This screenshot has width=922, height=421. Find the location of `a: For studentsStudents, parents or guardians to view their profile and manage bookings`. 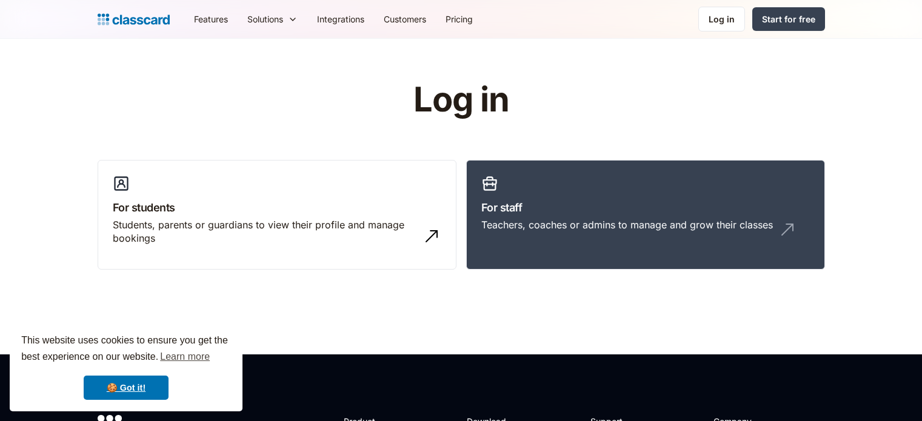

a: For studentsStudents, parents or guardians to view their profile and manage bookings is located at coordinates (277, 215).